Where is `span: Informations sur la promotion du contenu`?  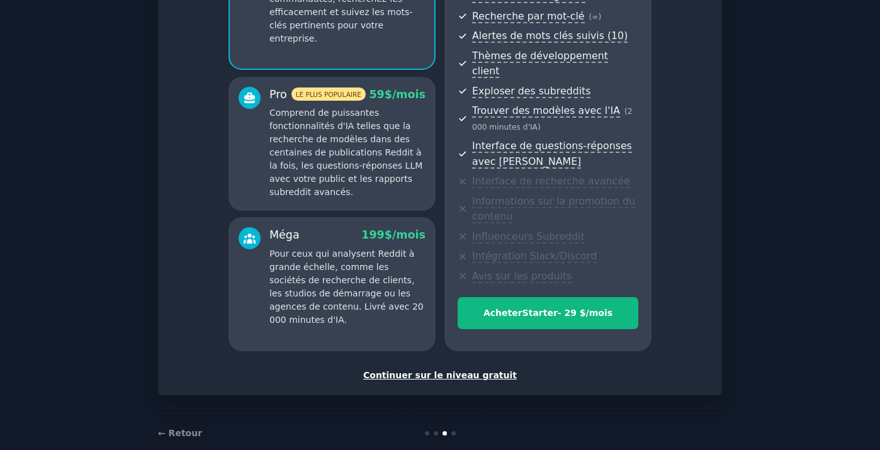
span: Informations sur la promotion du contenu is located at coordinates (554, 210).